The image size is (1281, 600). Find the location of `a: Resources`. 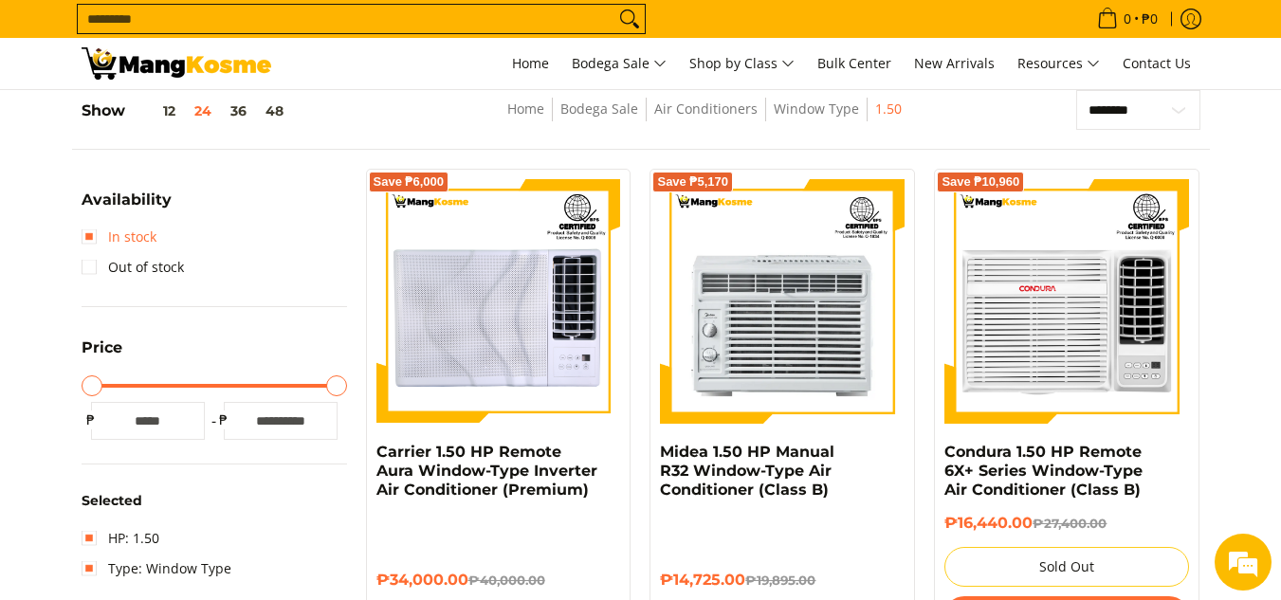

a: Resources is located at coordinates (1058, 64).